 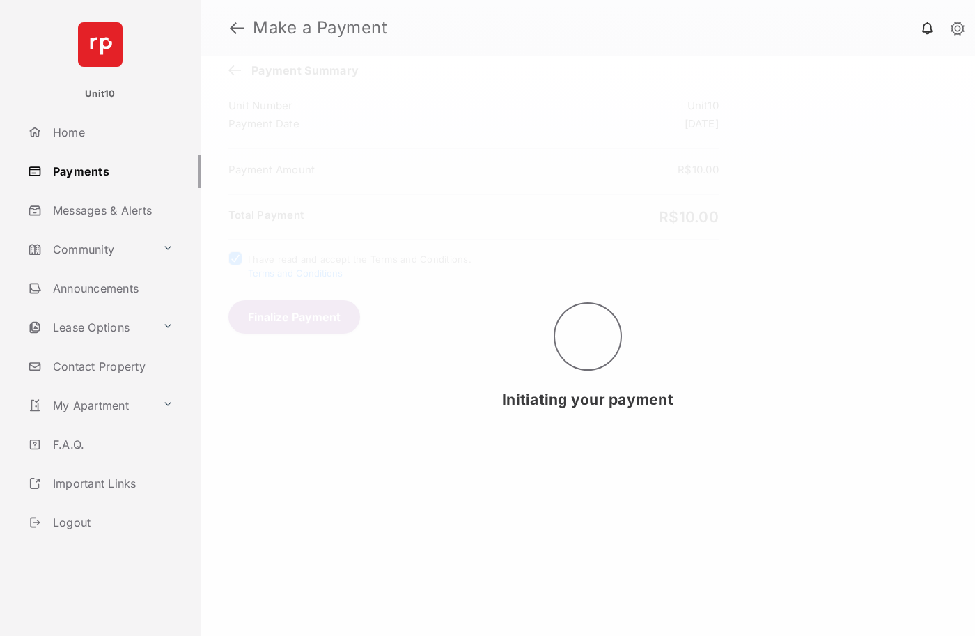 I want to click on a: Logout, so click(x=111, y=522).